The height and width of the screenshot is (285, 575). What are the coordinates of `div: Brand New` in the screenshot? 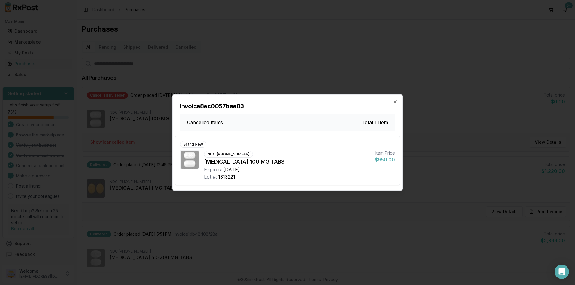 It's located at (193, 144).